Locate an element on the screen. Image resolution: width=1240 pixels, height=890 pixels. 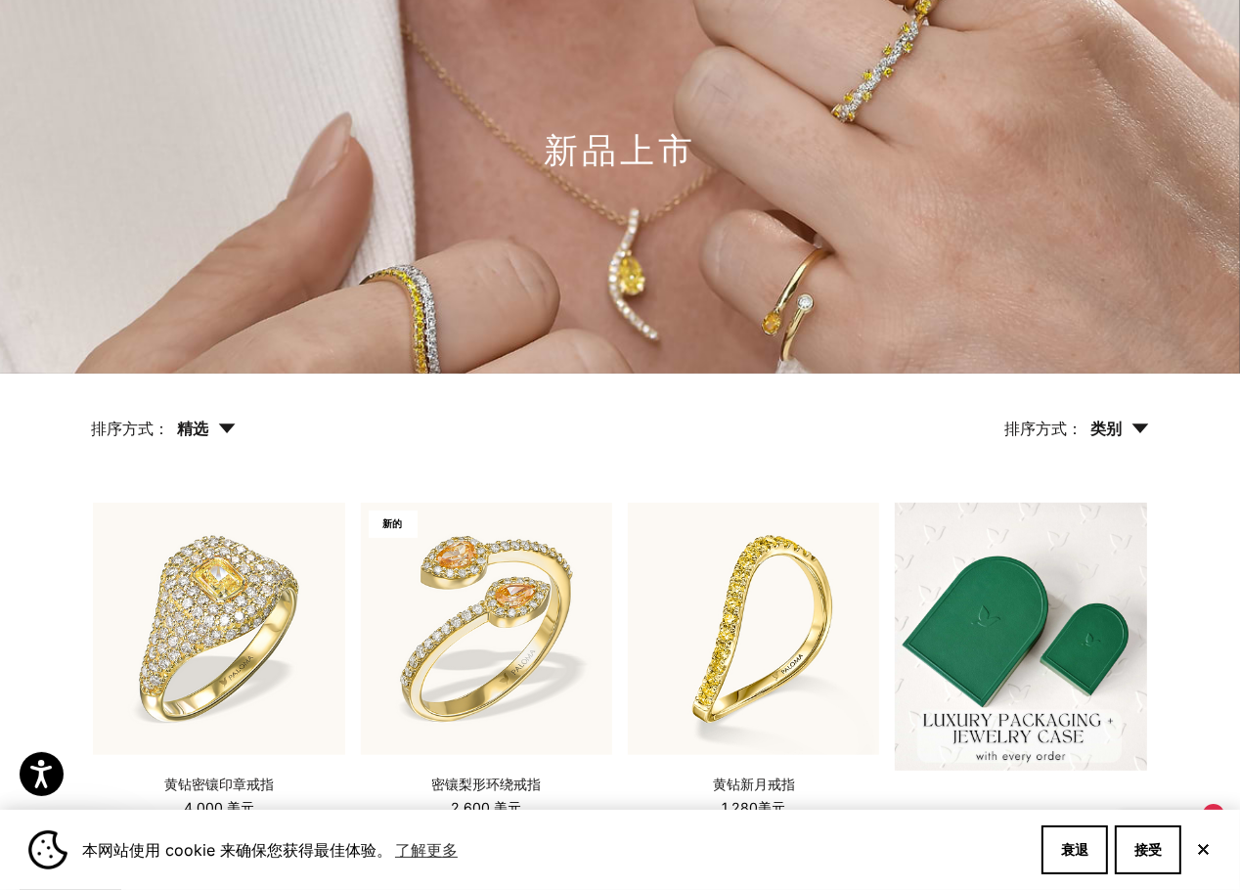
a: 黄钻密镶印章戒指 is located at coordinates (219, 784).